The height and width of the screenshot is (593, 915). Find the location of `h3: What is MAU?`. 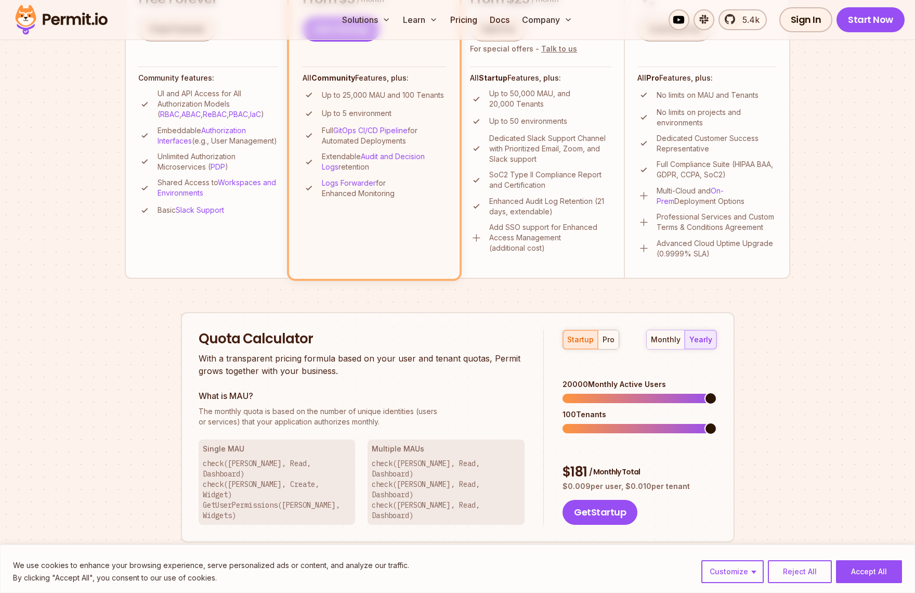

h3: What is MAU? is located at coordinates (362, 396).